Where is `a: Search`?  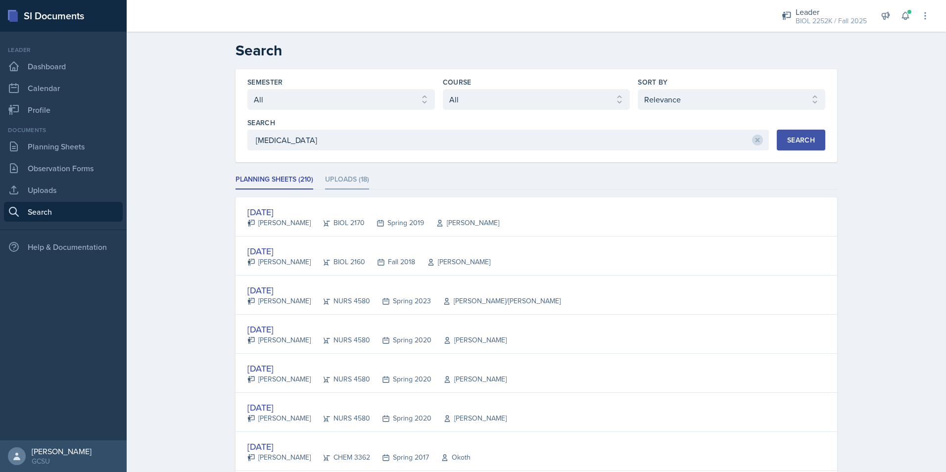 a: Search is located at coordinates (63, 212).